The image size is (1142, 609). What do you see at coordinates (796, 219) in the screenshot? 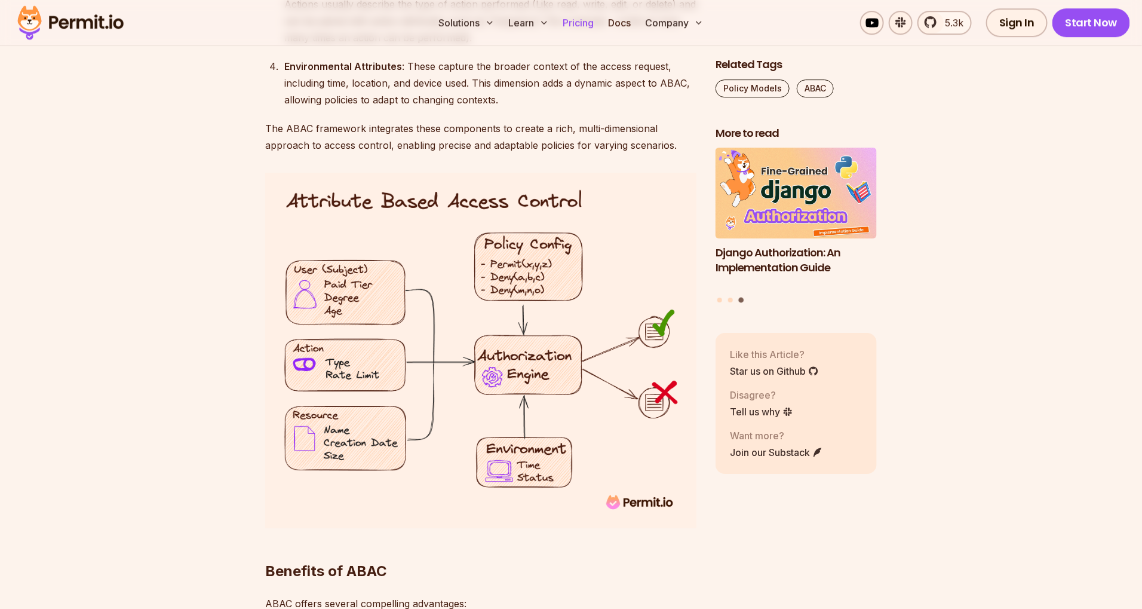
I see `li: 3 of 3` at bounding box center [796, 219].